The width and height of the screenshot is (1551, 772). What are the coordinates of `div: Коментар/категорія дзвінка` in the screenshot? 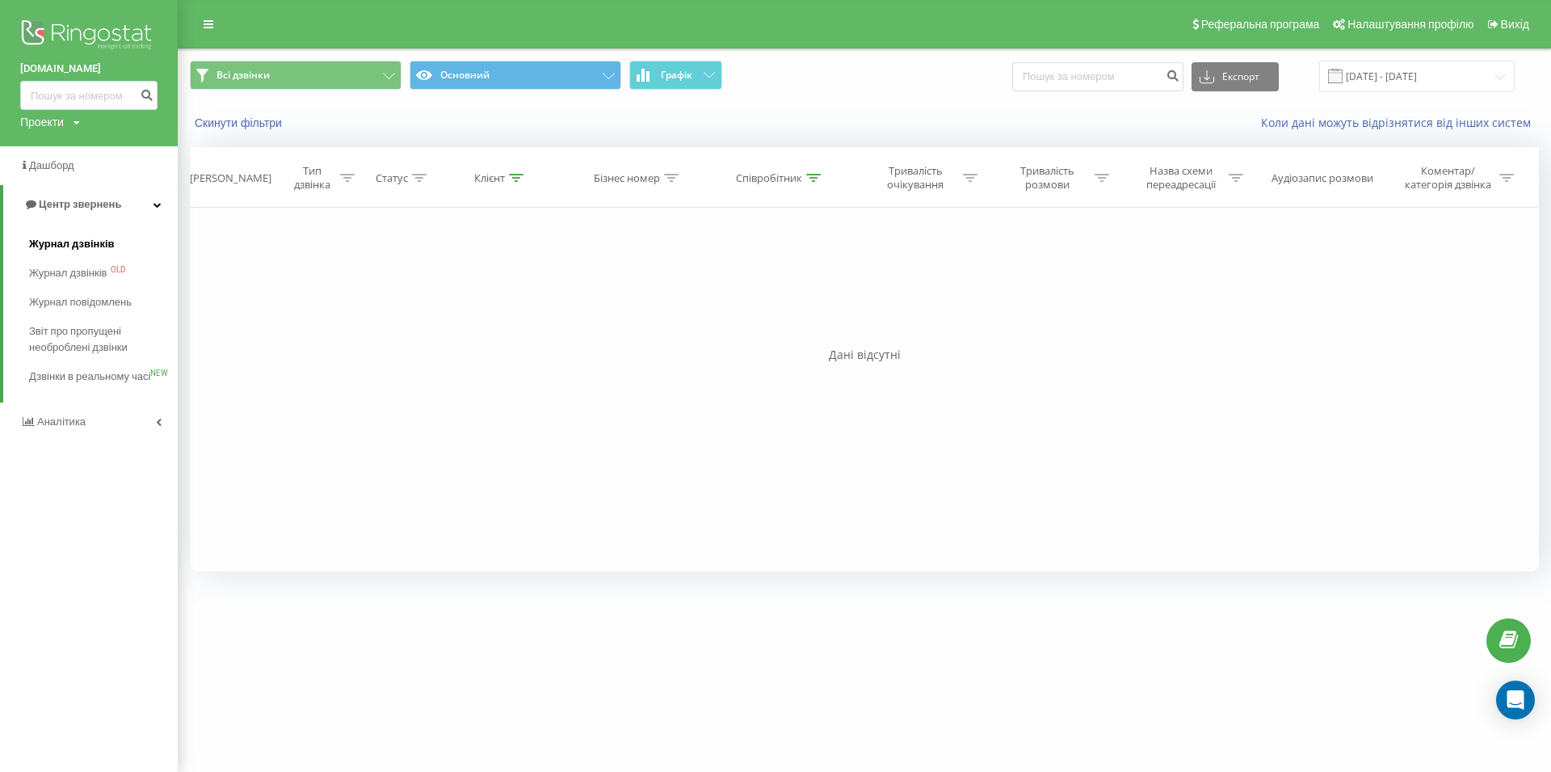 It's located at (1448, 178).